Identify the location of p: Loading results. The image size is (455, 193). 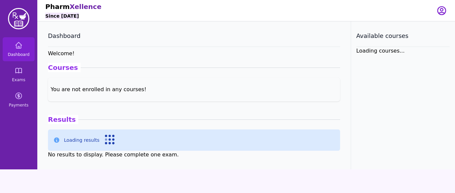
(82, 140).